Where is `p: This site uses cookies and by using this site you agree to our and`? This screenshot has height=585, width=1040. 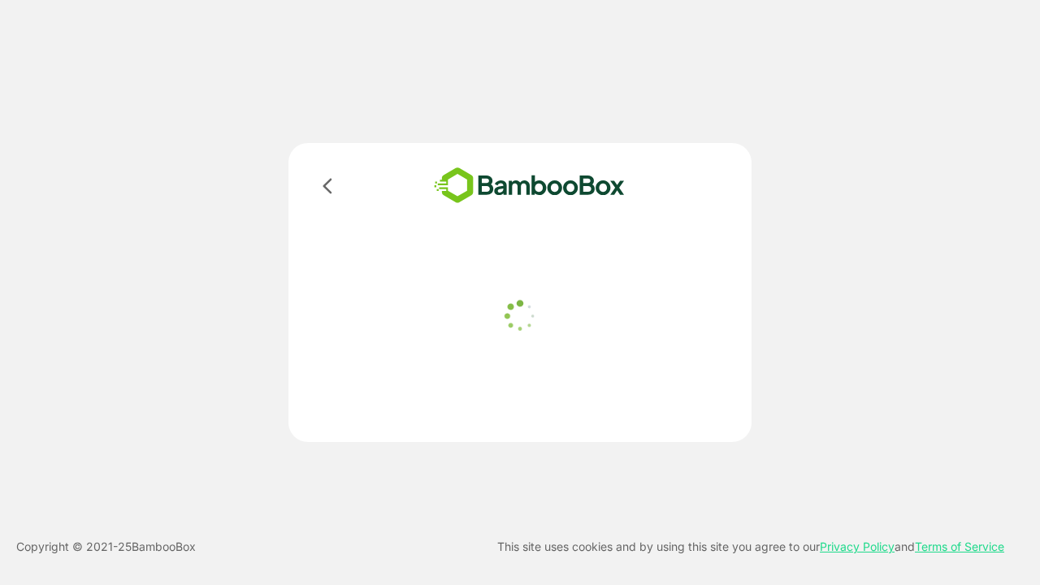 p: This site uses cookies and by using this site you agree to our and is located at coordinates (751, 547).